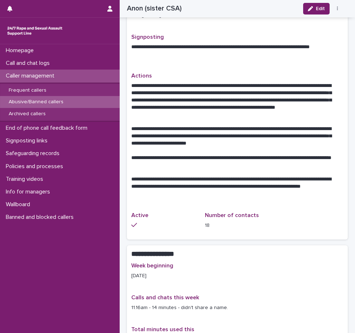  I want to click on h2: Anon (sister CSA), so click(154, 8).